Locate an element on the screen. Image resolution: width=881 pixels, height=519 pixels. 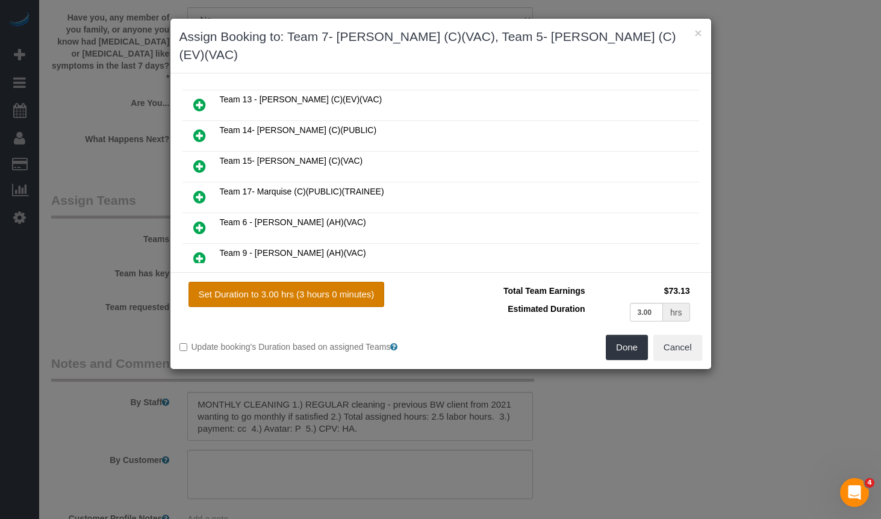
td: Total Team Earnings is located at coordinates (519, 291).